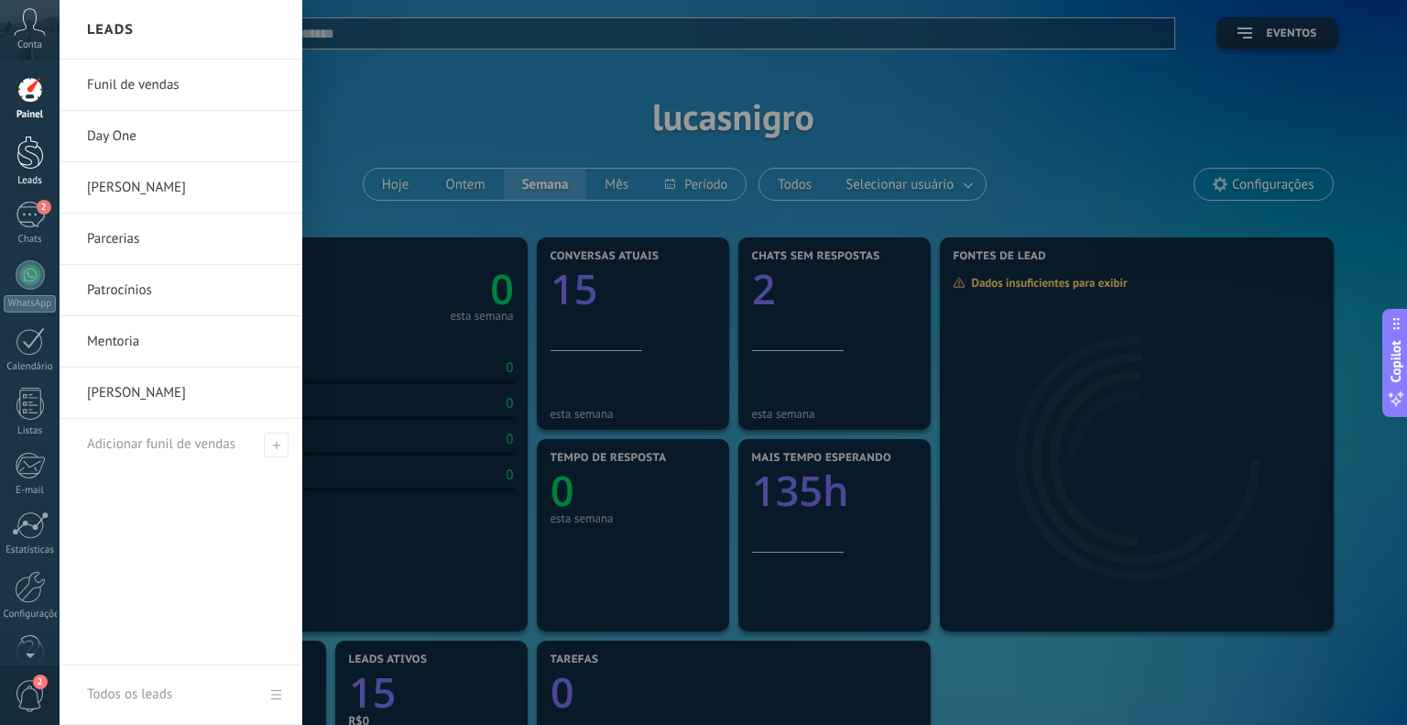 The height and width of the screenshot is (725, 1407). Describe the element at coordinates (30, 550) in the screenshot. I see `div: Estatísticas` at that location.